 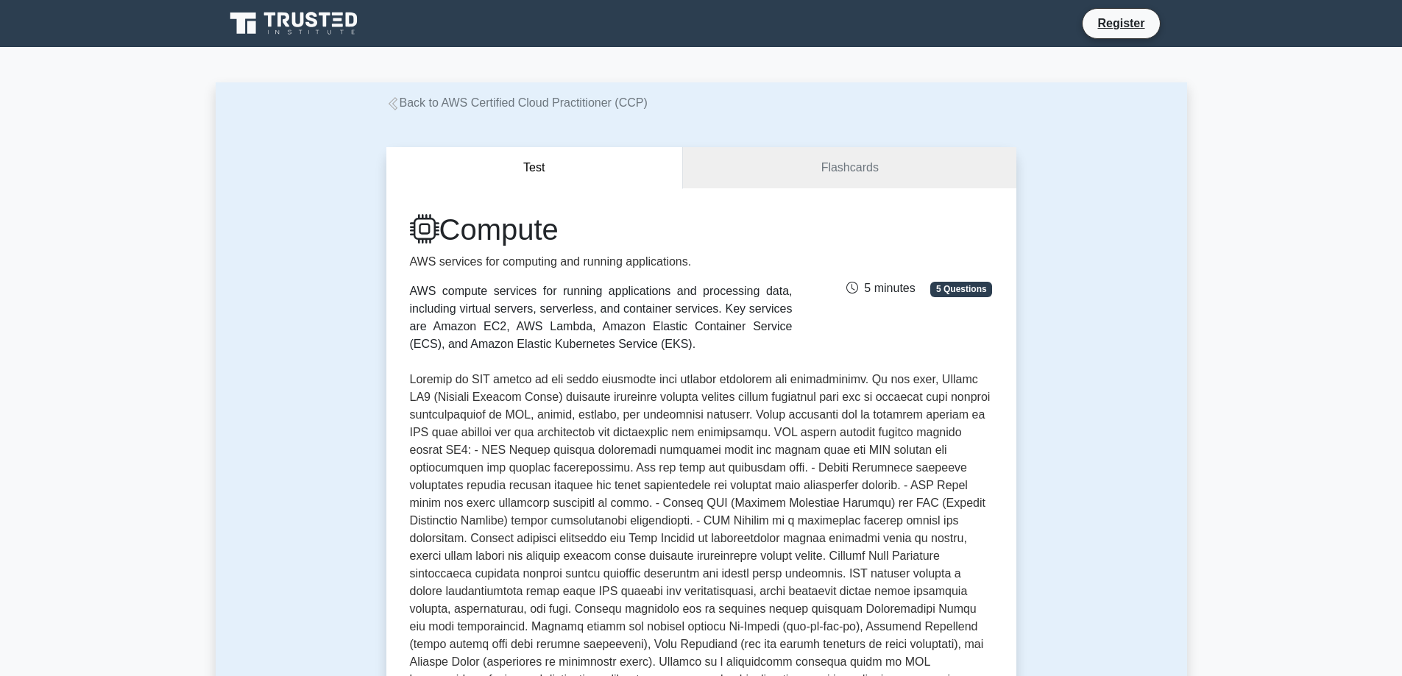 What do you see at coordinates (517, 102) in the screenshot?
I see `a: Back to AWS Certified Cloud Practitioner (CCP)` at bounding box center [517, 102].